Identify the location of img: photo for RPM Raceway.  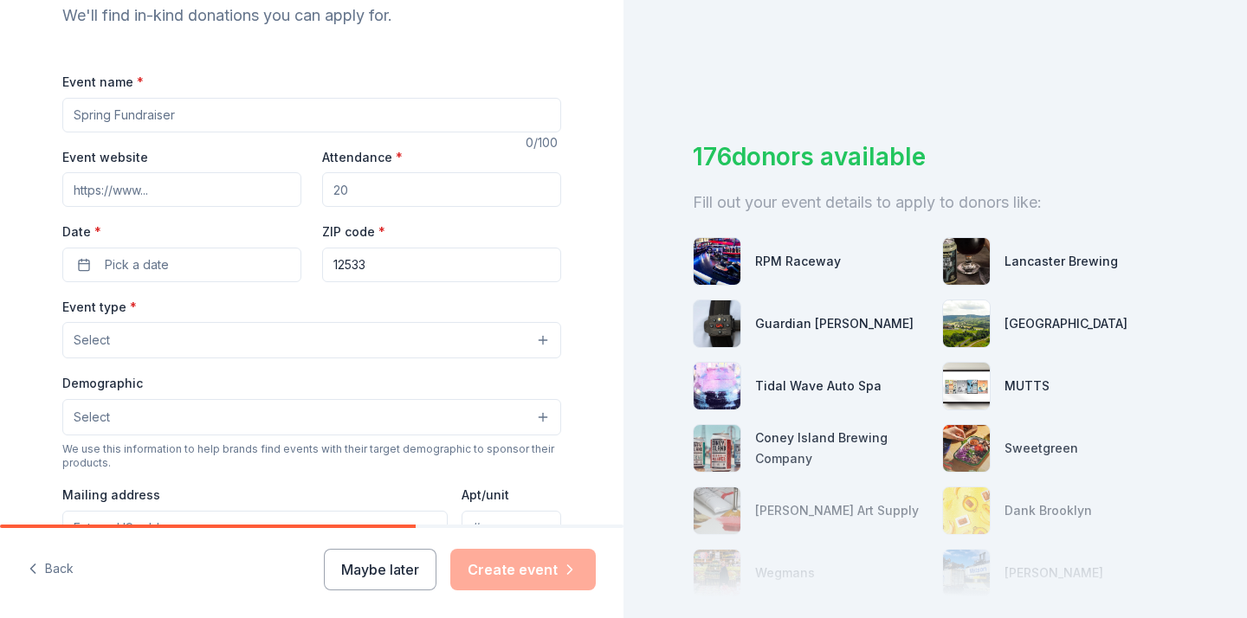
(717, 262).